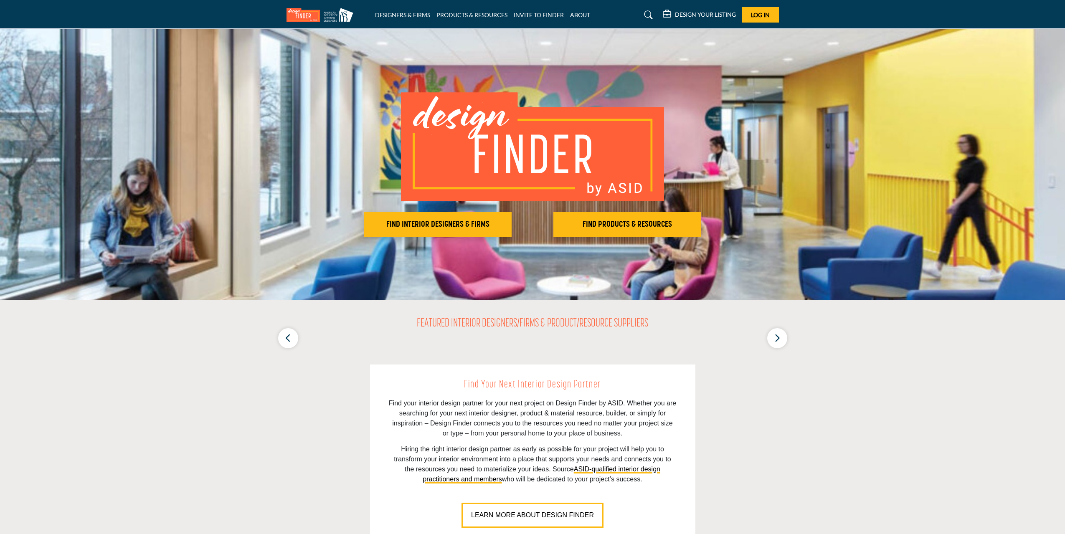 The width and height of the screenshot is (1065, 534). I want to click on span: LEARN MORE ABOUT DESIGN FINDER, so click(533, 515).